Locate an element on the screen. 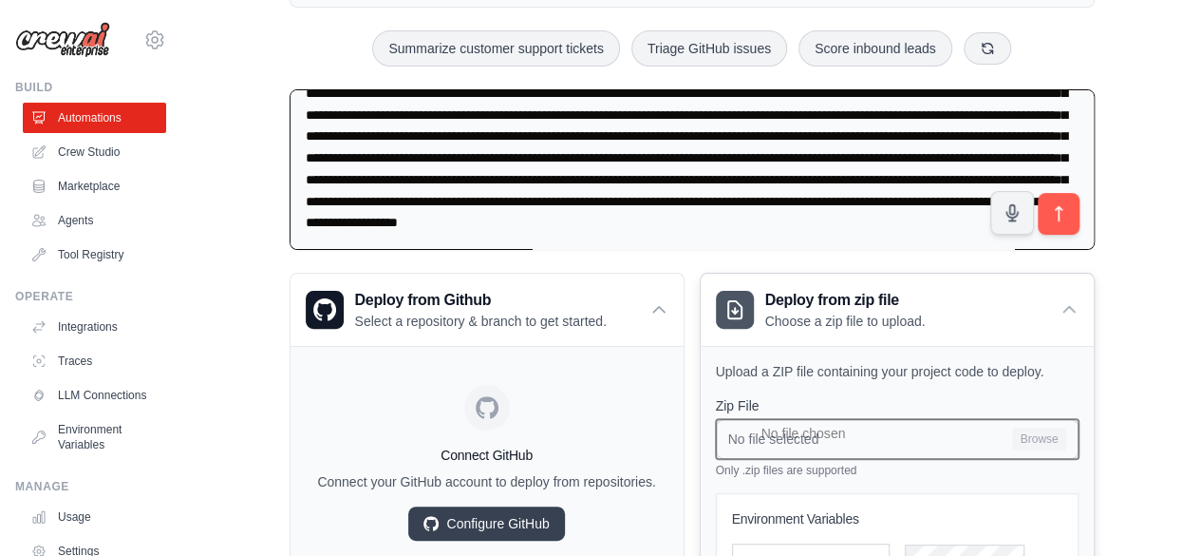 Image resolution: width=1201 pixels, height=556 pixels. img: Logo is located at coordinates (63, 40).